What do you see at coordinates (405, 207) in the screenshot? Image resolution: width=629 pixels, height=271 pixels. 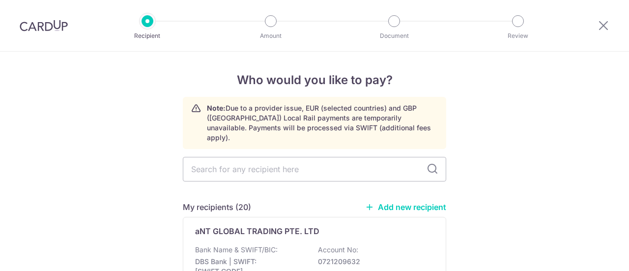 I see `a: Add new recipient` at bounding box center [405, 207].